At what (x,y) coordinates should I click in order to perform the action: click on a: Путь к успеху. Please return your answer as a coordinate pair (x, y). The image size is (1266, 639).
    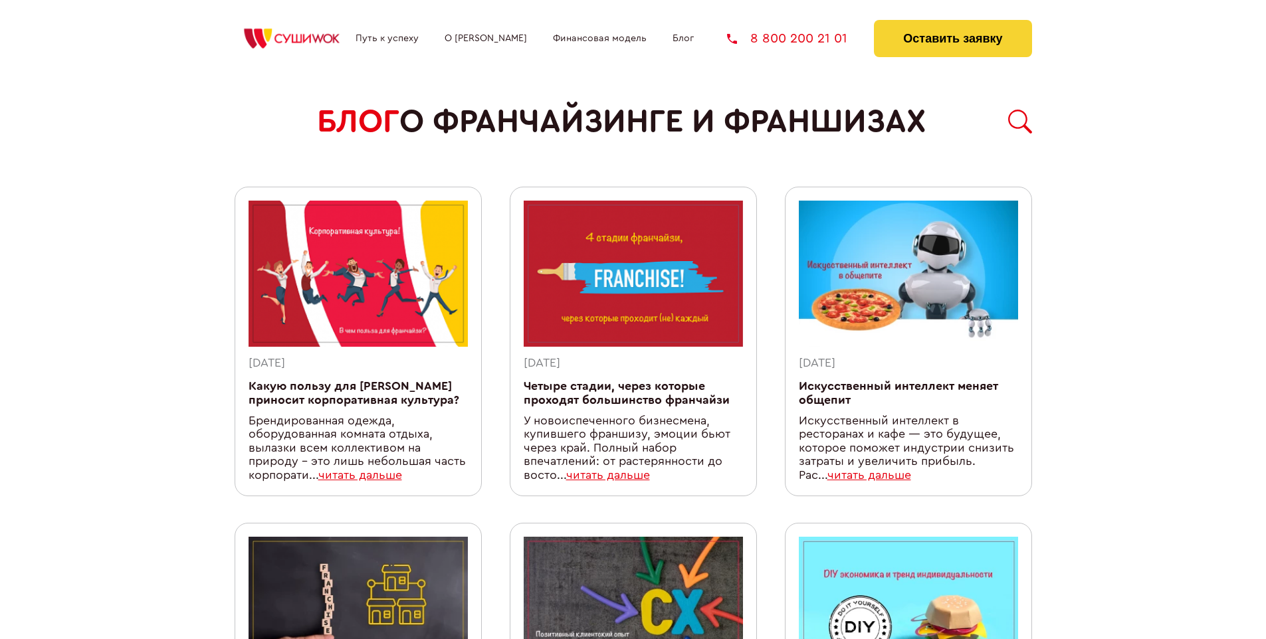
    Looking at the image, I should click on (387, 39).